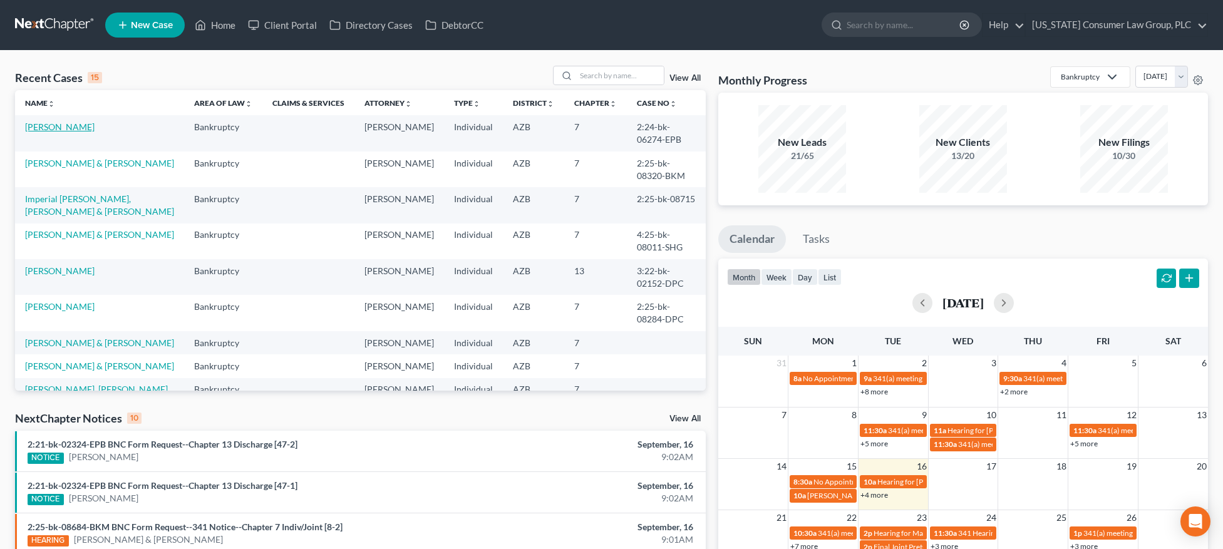 The image size is (1223, 549). Describe the element at coordinates (586, 540) in the screenshot. I see `div: 9:01AM` at that location.